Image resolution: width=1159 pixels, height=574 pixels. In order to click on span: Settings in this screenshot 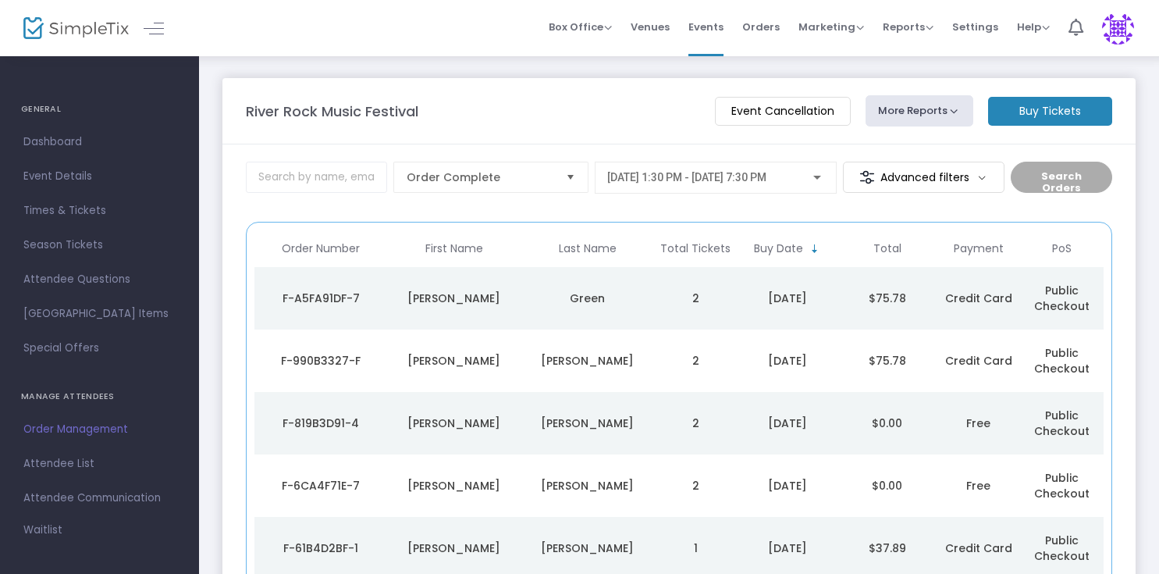, I will do `click(975, 27)`.